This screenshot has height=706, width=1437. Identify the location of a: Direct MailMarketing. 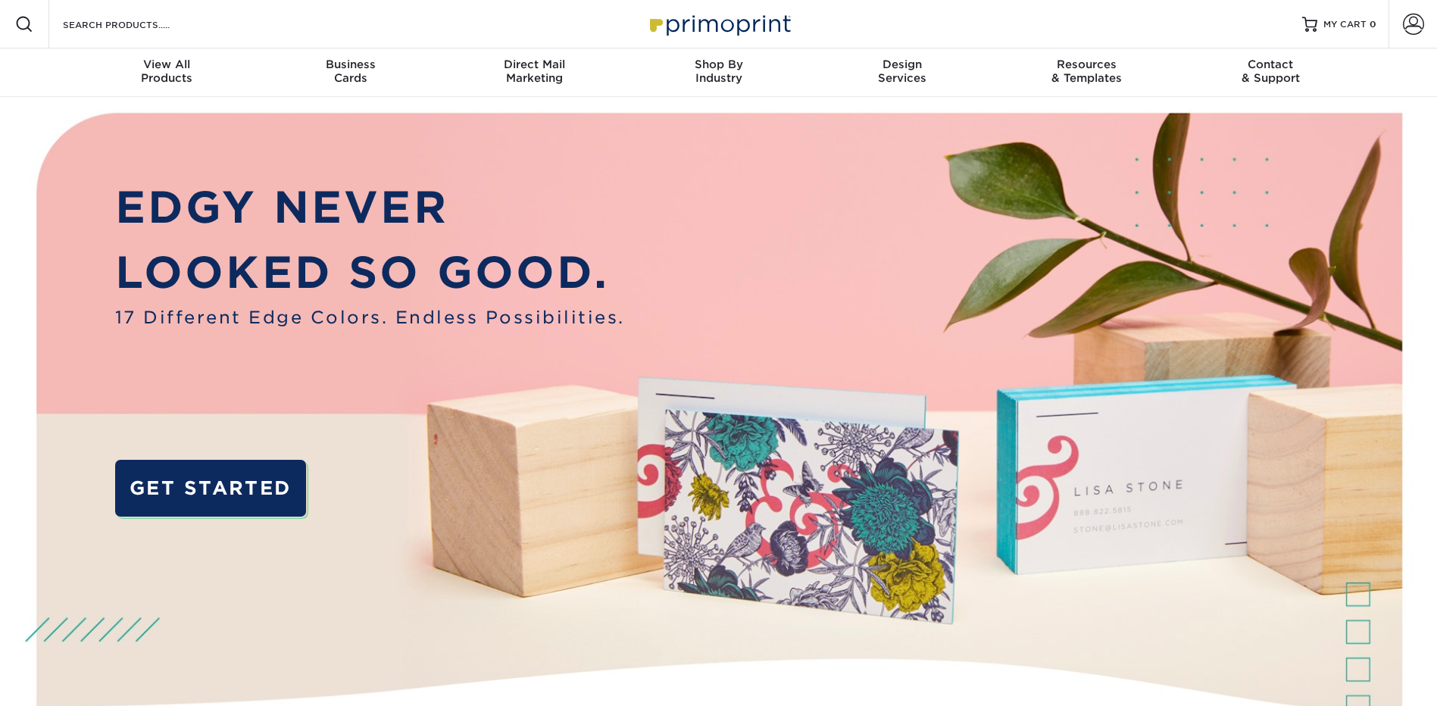
(534, 73).